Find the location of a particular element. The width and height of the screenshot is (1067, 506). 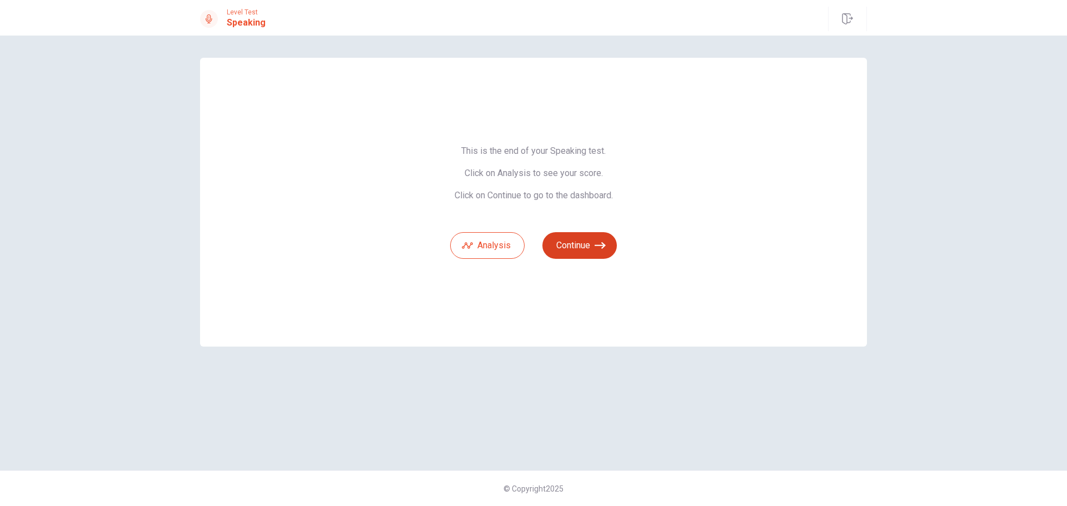

h1: Speaking is located at coordinates (246, 23).